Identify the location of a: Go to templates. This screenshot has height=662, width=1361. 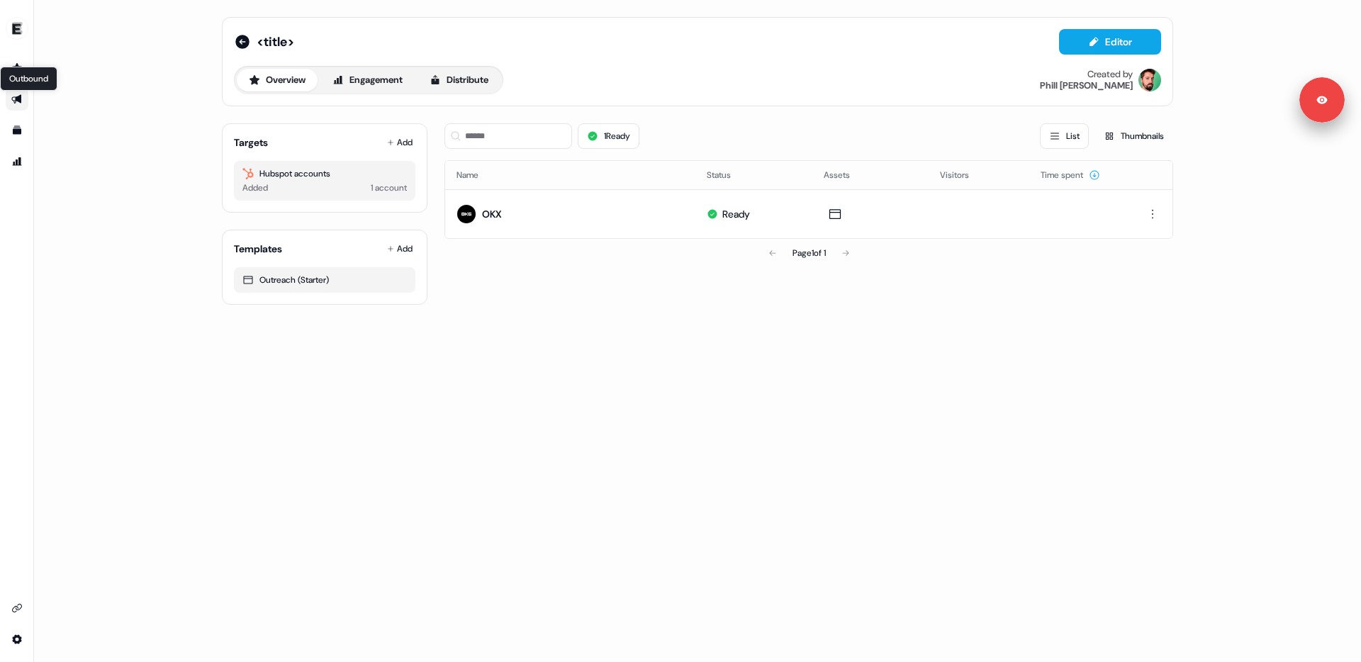
(17, 130).